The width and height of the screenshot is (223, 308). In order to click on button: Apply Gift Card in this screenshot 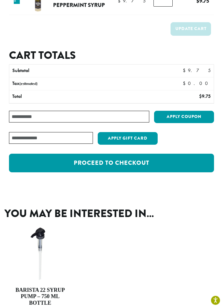, I will do `click(128, 139)`.